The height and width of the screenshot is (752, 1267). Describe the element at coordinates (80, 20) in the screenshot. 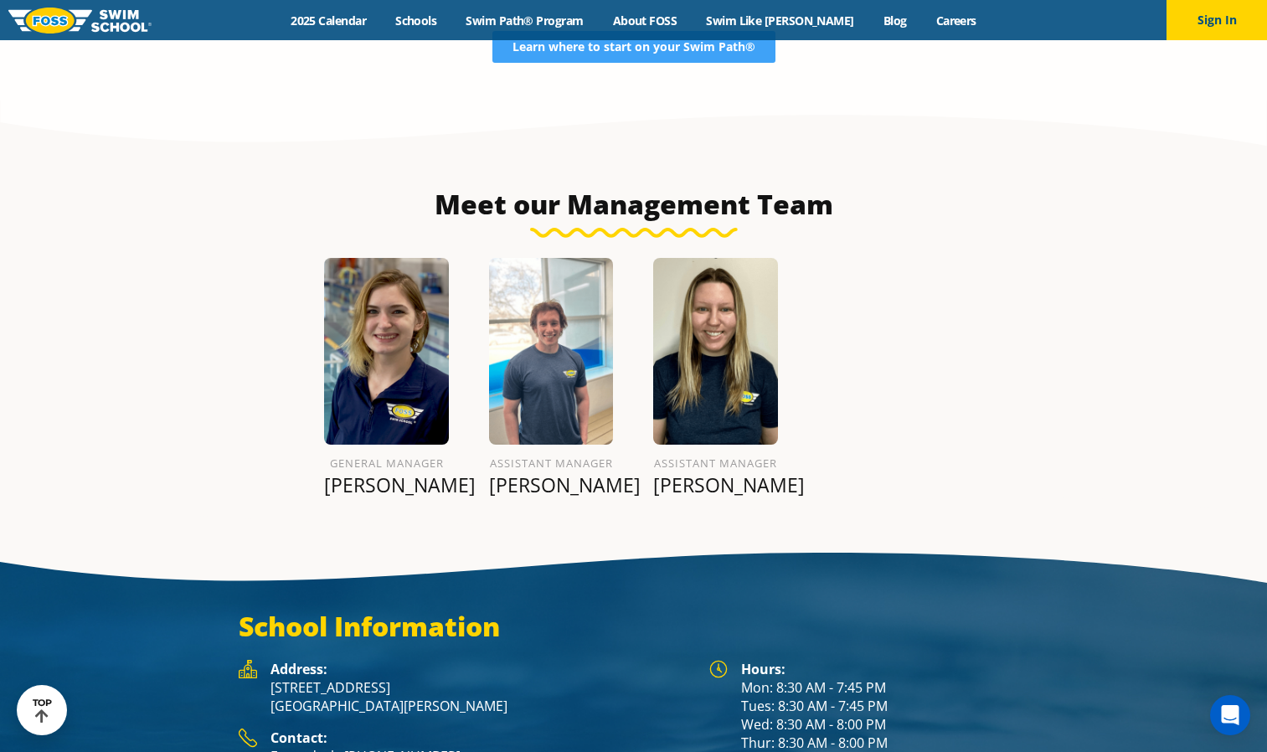

I see `img: FOSS Swim School Logo` at that location.